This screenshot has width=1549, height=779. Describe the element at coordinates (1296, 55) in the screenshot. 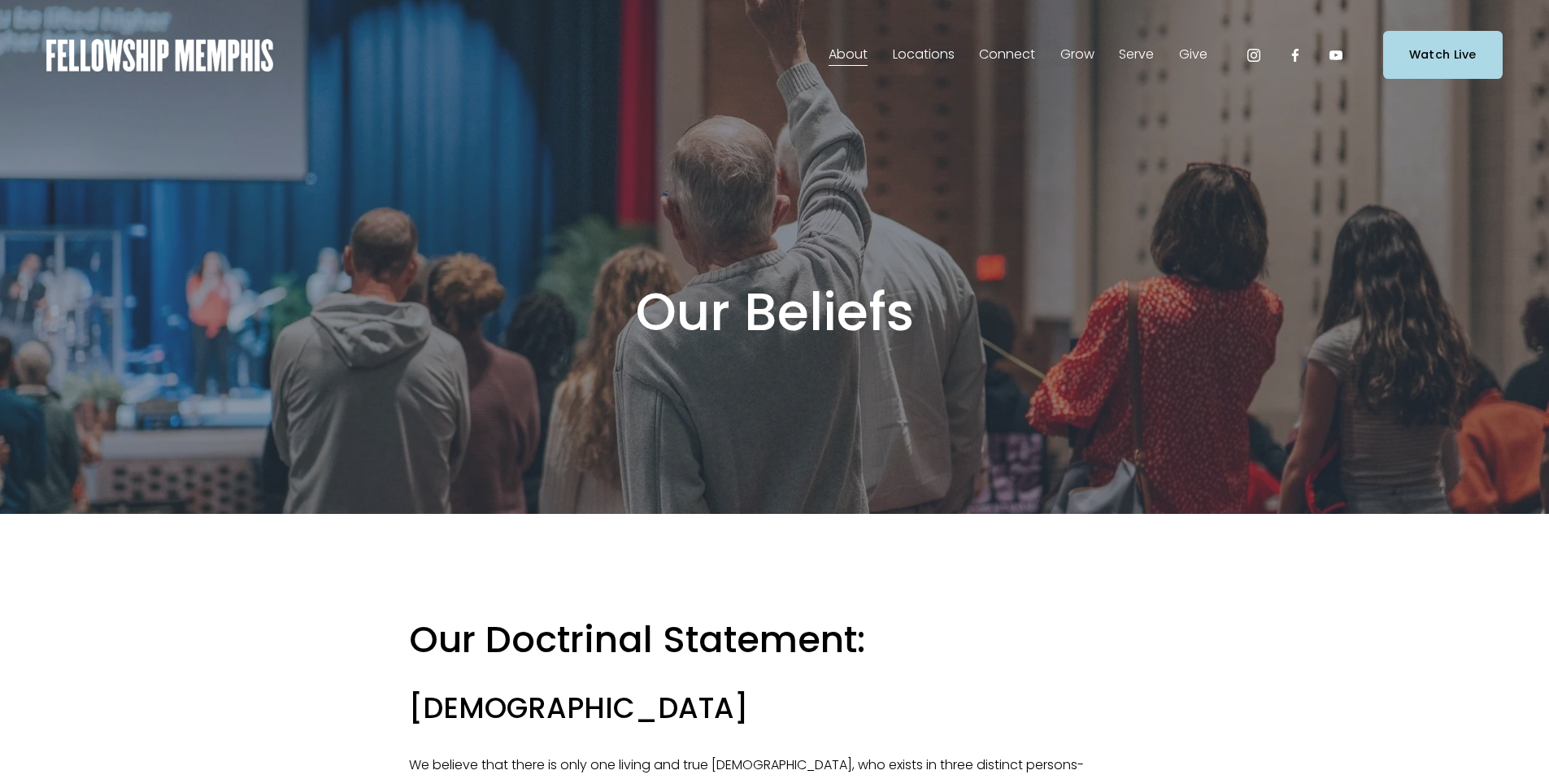

I see `a: Facebook` at that location.